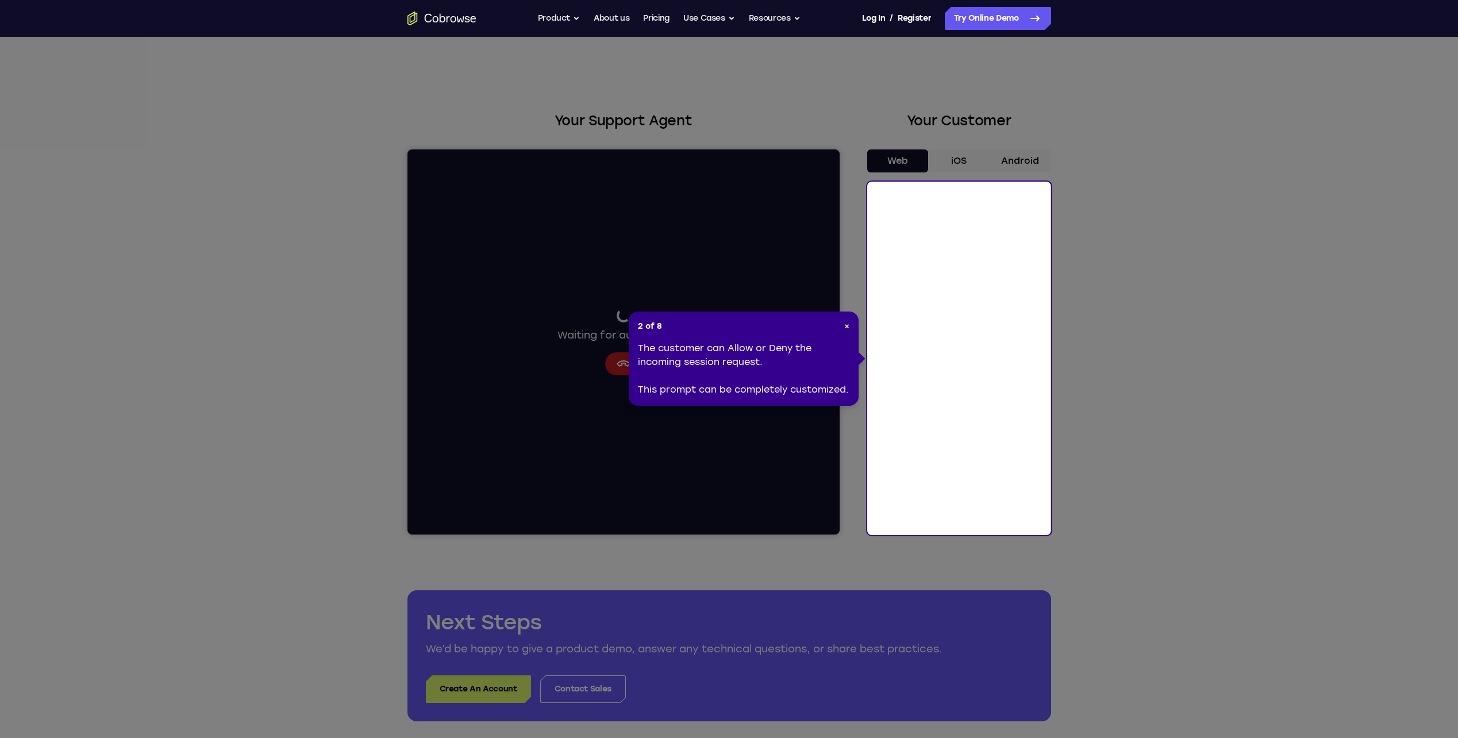  What do you see at coordinates (650, 326) in the screenshot?
I see `span: 2 of 8` at bounding box center [650, 326].